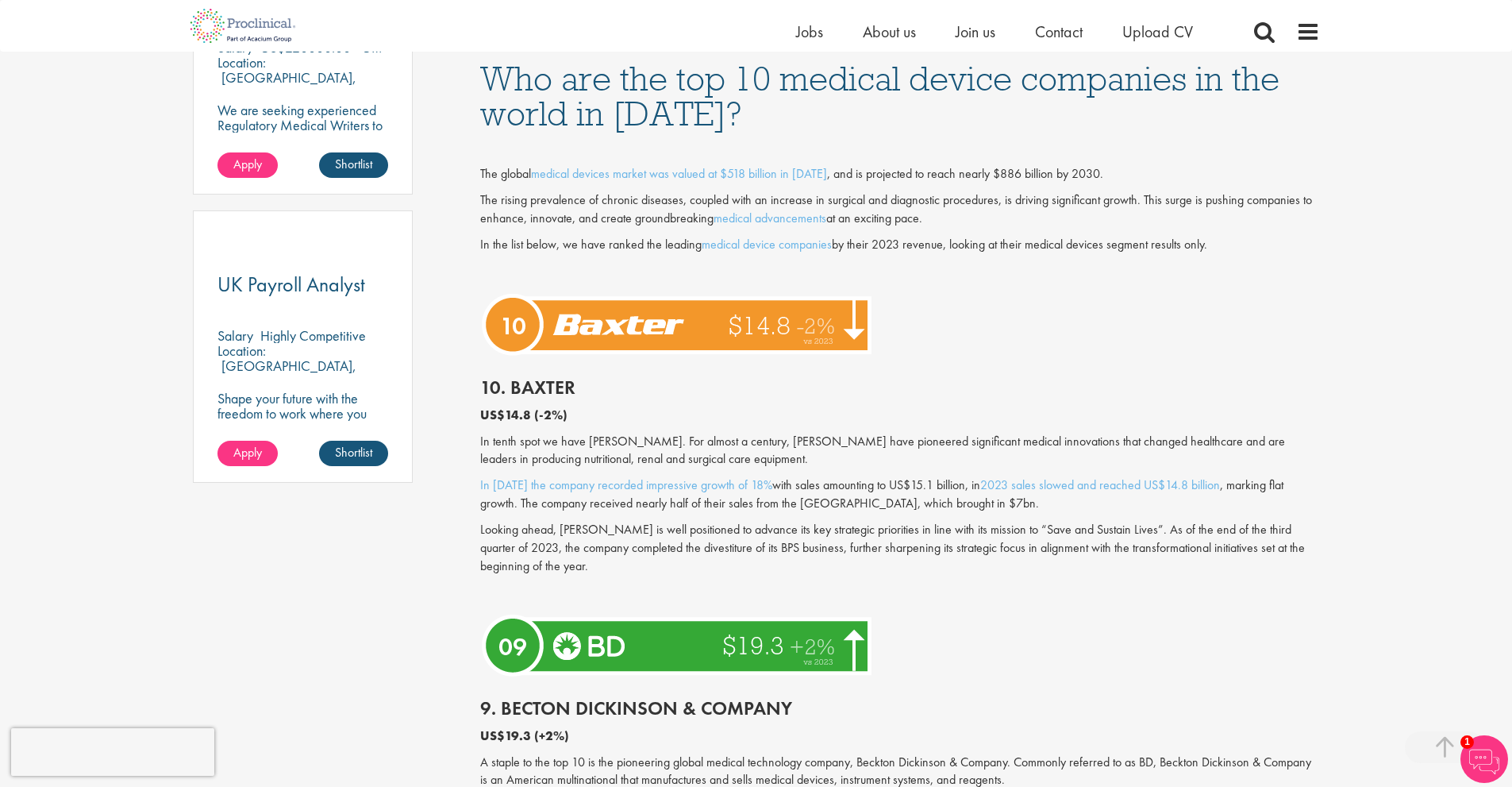 The width and height of the screenshot is (1512, 787). Describe the element at coordinates (900, 210) in the screenshot. I see `p: The rising prevalence of chronic diseases, coupled with an increase in surgical and diagnostic pr...` at that location.